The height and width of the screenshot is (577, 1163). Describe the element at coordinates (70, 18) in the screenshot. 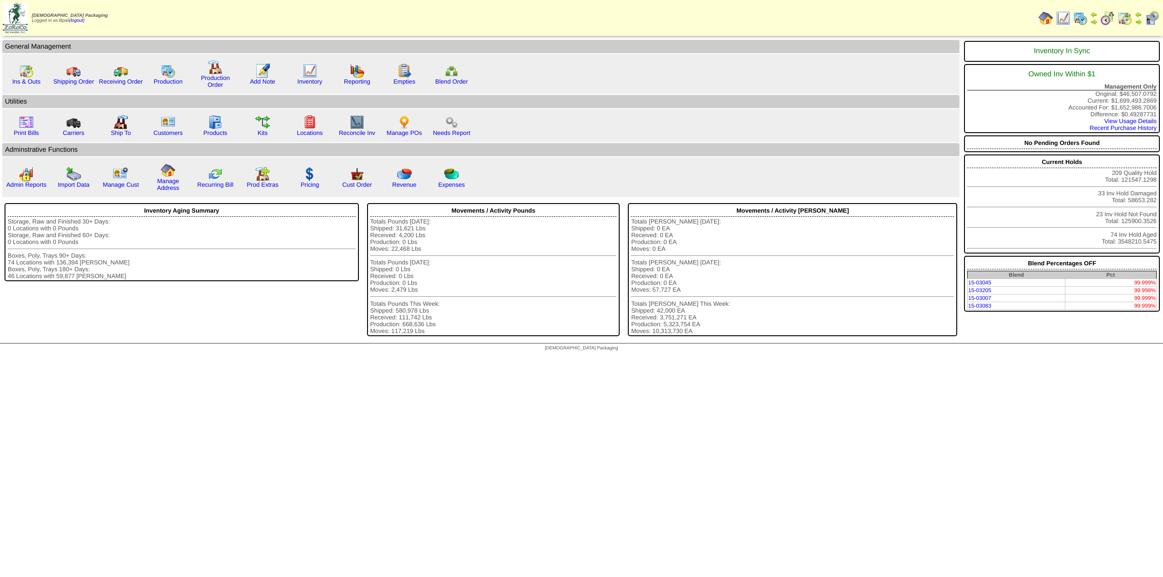

I see `span: Logged in as Bpali` at that location.